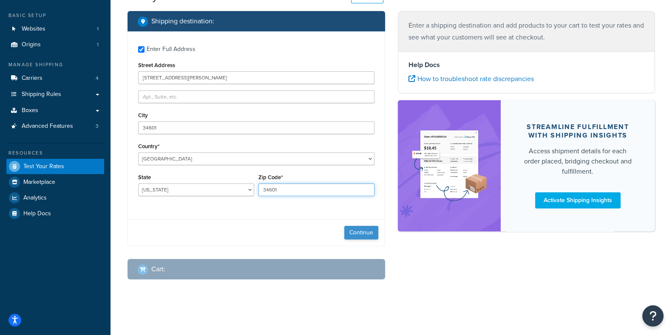 The image size is (672, 335). Describe the element at coordinates (97, 78) in the screenshot. I see `span: 4` at that location.